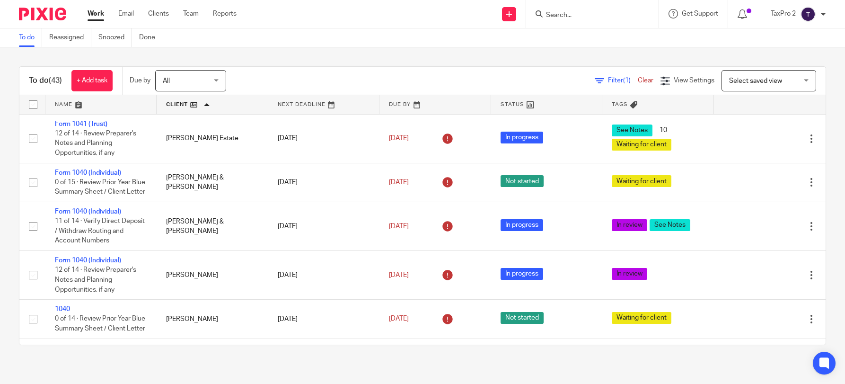 The width and height of the screenshot is (845, 384). Describe the element at coordinates (62, 309) in the screenshot. I see `a: 1040` at that location.